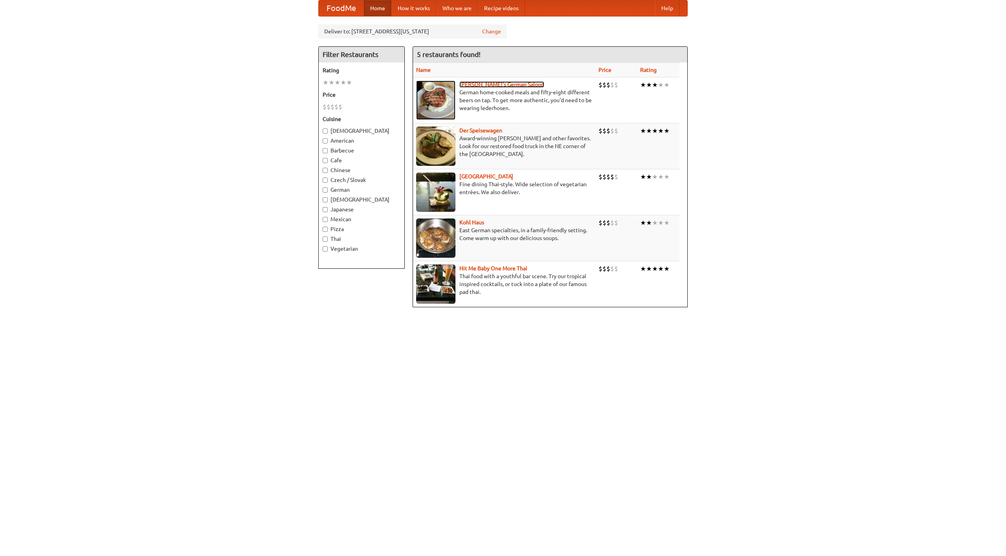 The image size is (1006, 556). I want to click on ng-pluralize: 5 restaurants found!, so click(449, 54).